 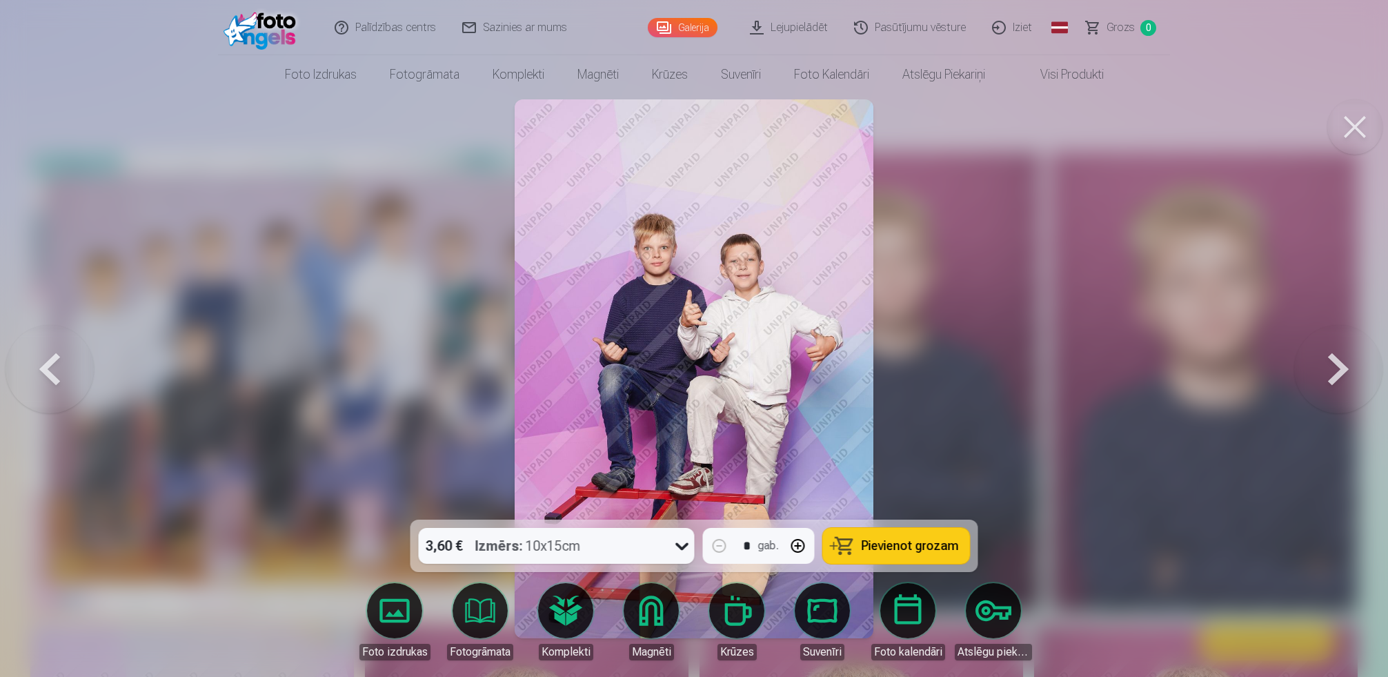 I want to click on div: gab., so click(x=769, y=546).